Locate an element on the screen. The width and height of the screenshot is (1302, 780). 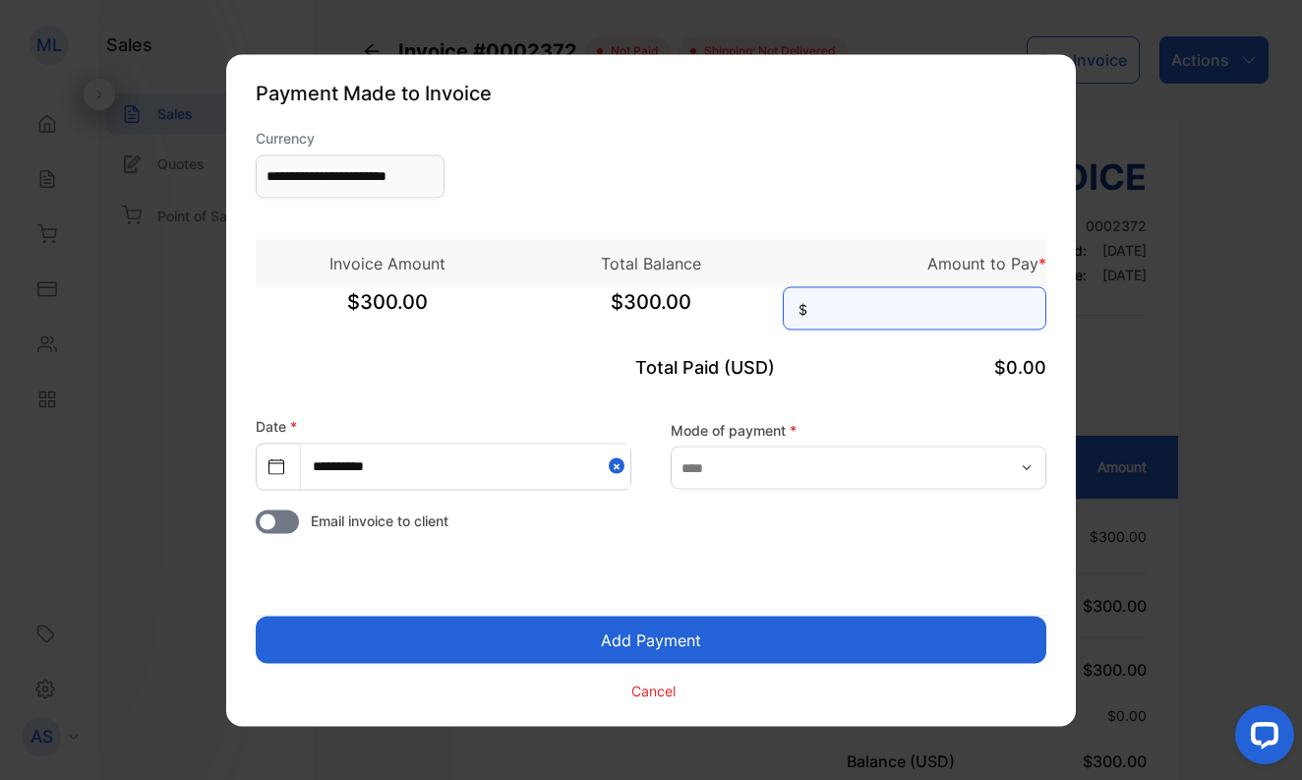
p: Cancel is located at coordinates (653, 691).